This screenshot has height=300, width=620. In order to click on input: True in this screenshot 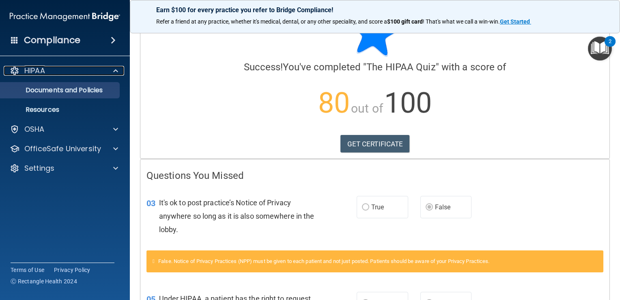, I will do `click(366, 207)`.